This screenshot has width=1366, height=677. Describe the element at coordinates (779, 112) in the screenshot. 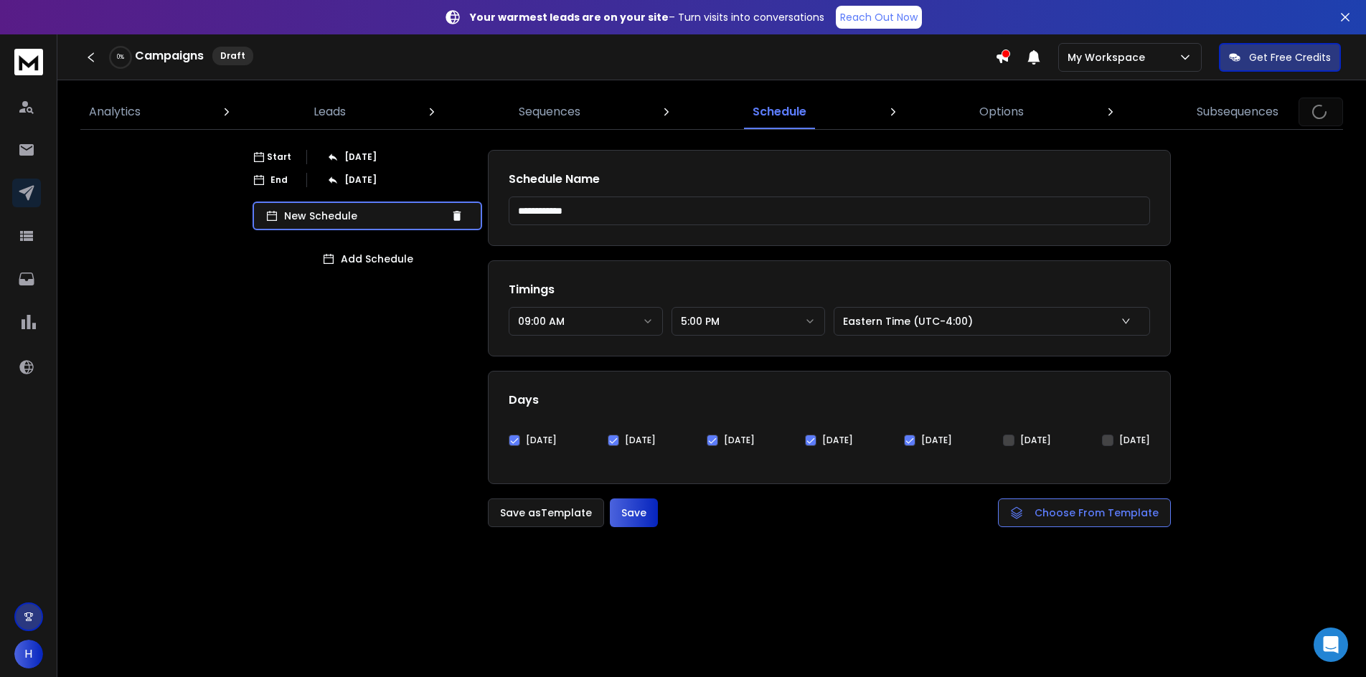

I see `p: Schedule` at that location.